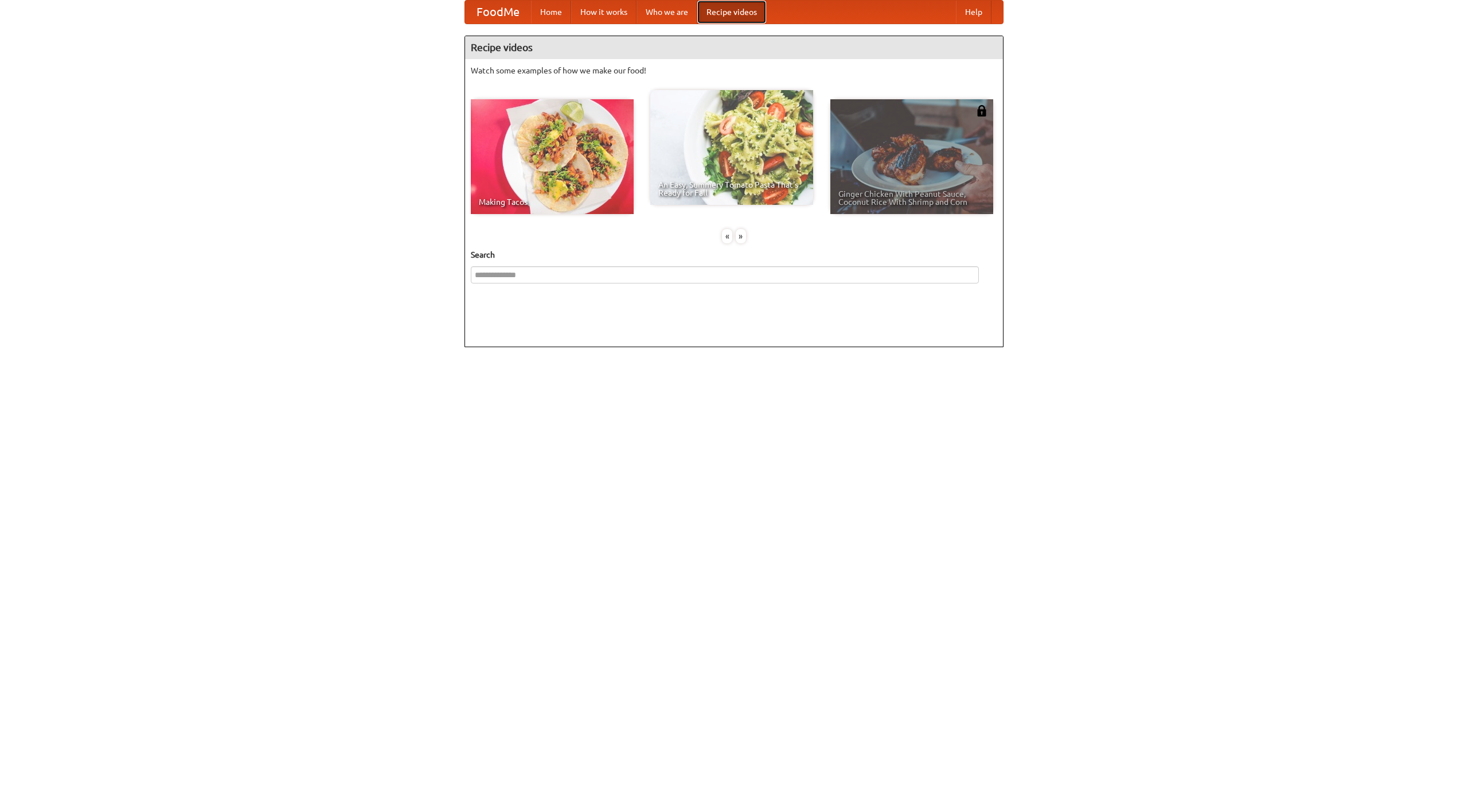 The width and height of the screenshot is (1468, 812). Describe the element at coordinates (734, 48) in the screenshot. I see `h4: Recipe videos` at that location.